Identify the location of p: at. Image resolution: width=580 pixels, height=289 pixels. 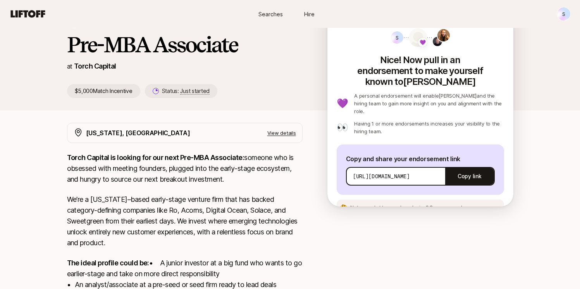
(70, 66).